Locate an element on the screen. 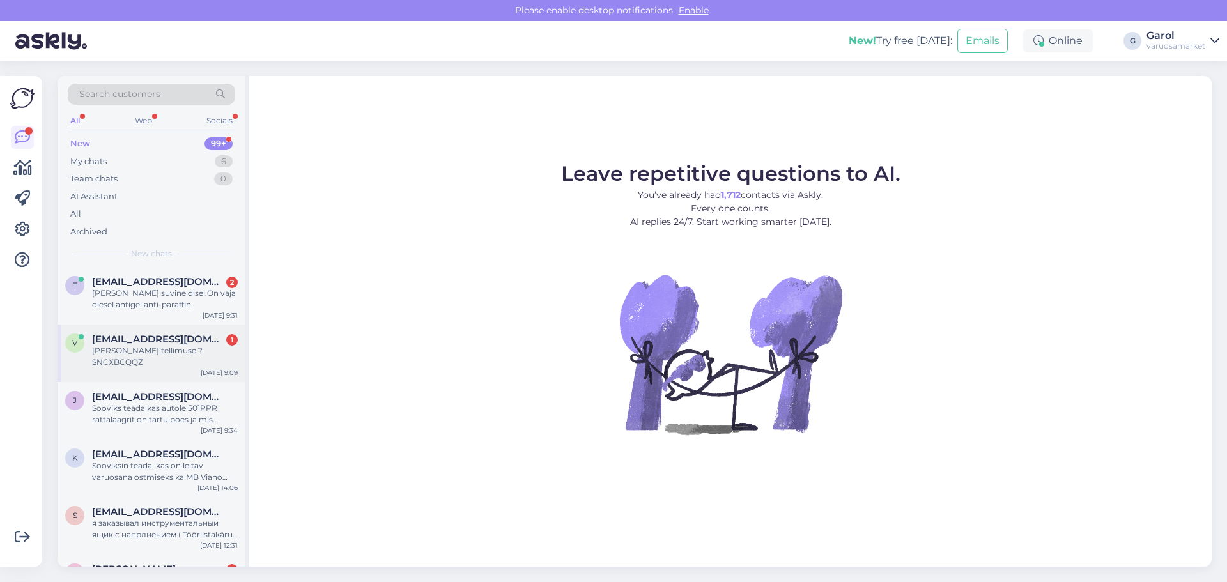 The height and width of the screenshot is (582, 1227). b: 1,712 is located at coordinates (730, 195).